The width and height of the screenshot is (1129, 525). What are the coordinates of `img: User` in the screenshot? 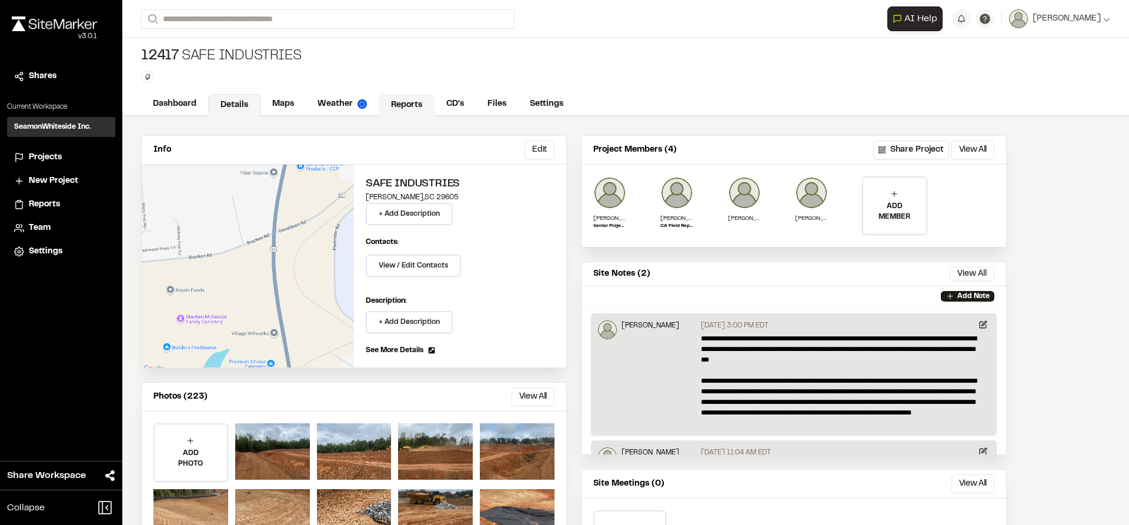 It's located at (1018, 19).